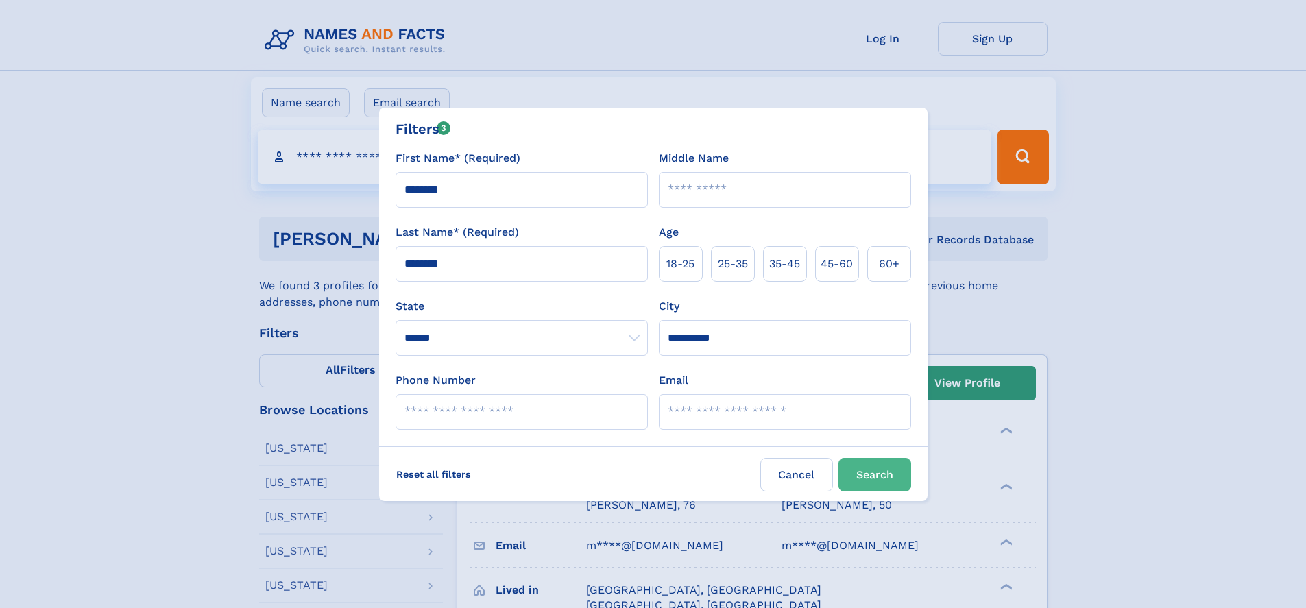 Image resolution: width=1306 pixels, height=608 pixels. What do you see at coordinates (889, 264) in the screenshot?
I see `span: 60+` at bounding box center [889, 264].